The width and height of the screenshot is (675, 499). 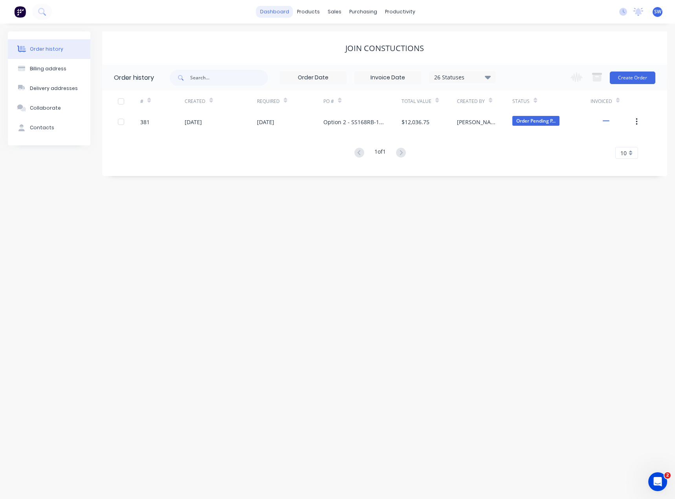 What do you see at coordinates (49, 108) in the screenshot?
I see `button: Collaborate` at bounding box center [49, 108].